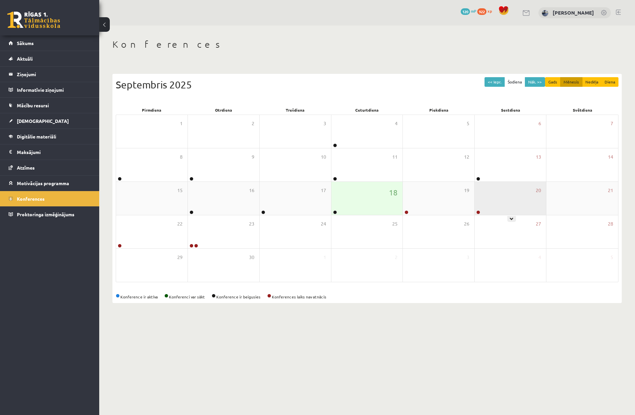 The height and width of the screenshot is (415, 635). What do you see at coordinates (583, 110) in the screenshot?
I see `div: Svētdiena` at bounding box center [583, 110].